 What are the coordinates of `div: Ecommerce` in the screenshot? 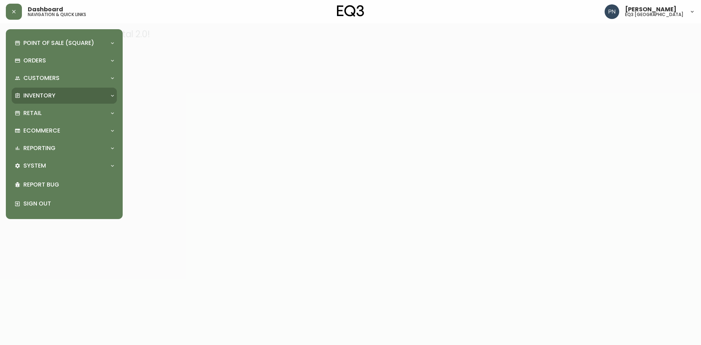 It's located at (64, 131).